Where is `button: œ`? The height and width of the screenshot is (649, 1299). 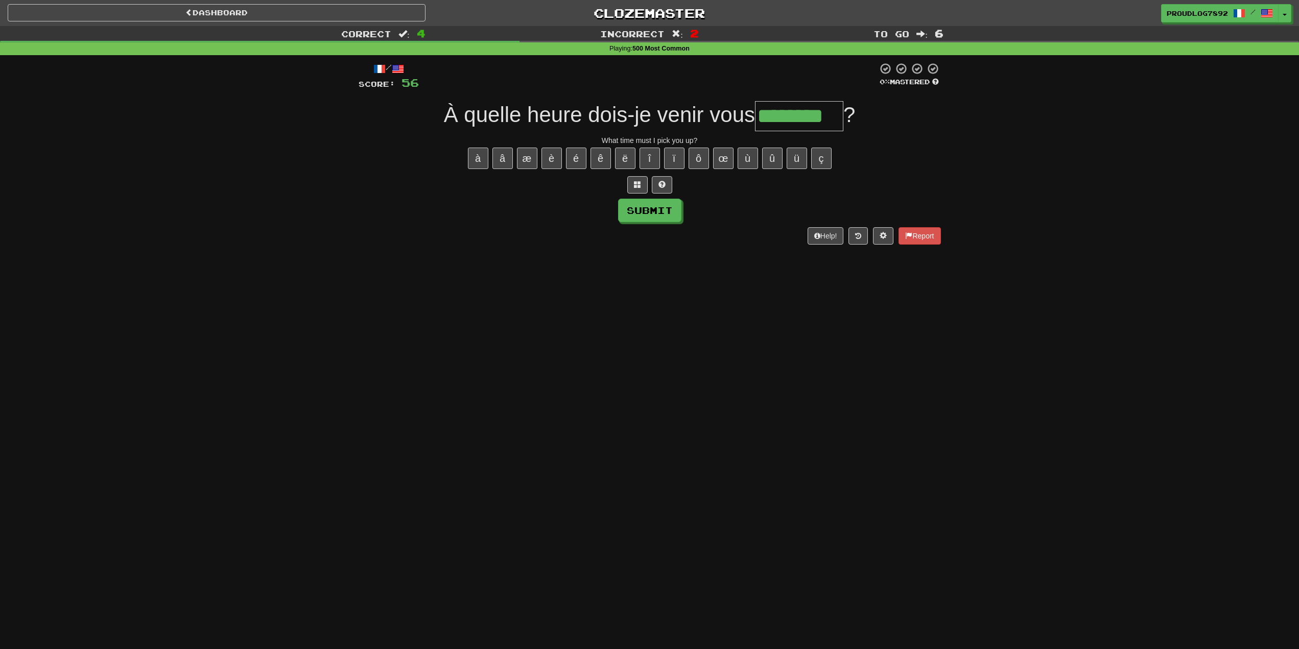 button: œ is located at coordinates (723, 158).